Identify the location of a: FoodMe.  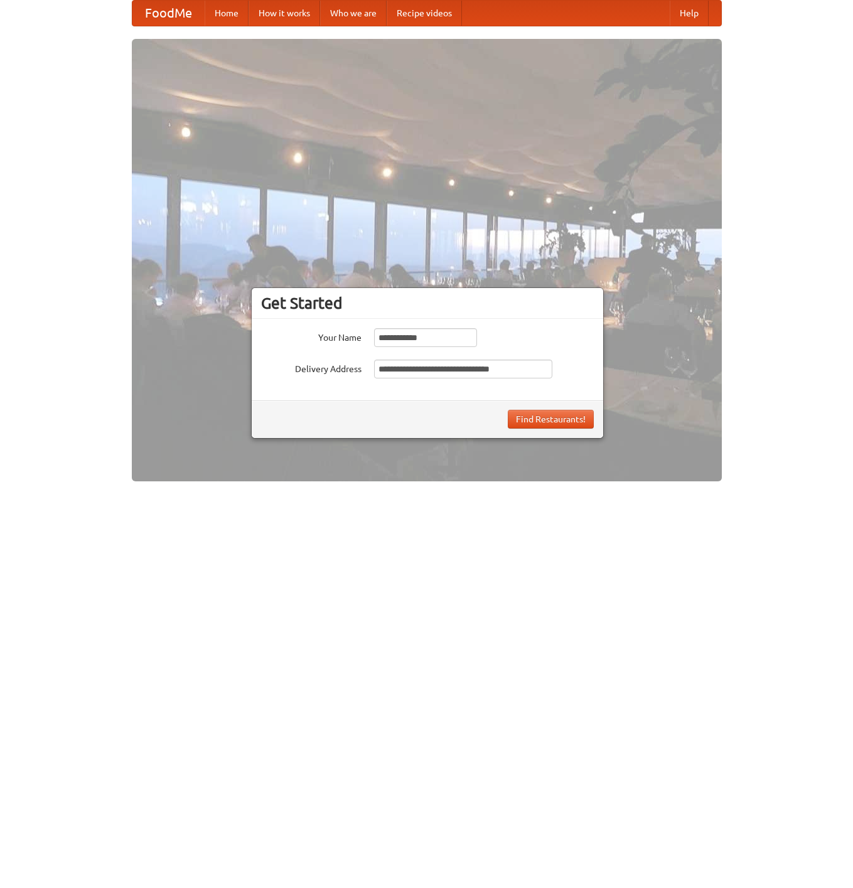
(168, 13).